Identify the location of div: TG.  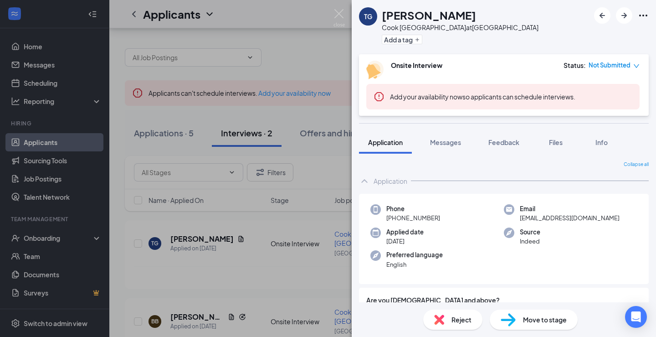
(368, 16).